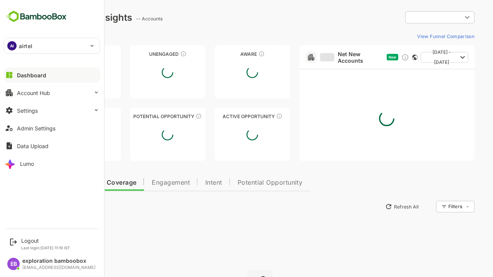 This screenshot has width=493, height=277. I want to click on div: Engaged, so click(56, 116).